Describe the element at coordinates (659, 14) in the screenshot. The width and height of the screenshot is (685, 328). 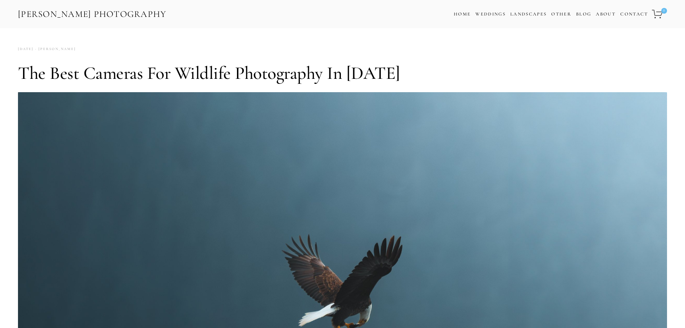
I see `a: 0 items in cart` at that location.